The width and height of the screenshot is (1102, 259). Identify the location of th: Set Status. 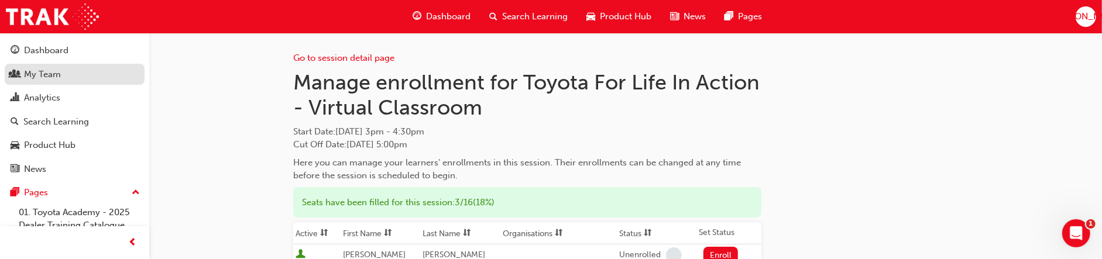
(729, 234).